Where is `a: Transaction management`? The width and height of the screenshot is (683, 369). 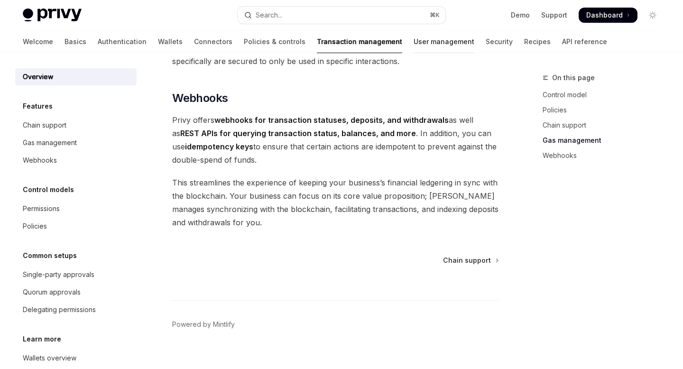
a: Transaction management is located at coordinates (359, 42).